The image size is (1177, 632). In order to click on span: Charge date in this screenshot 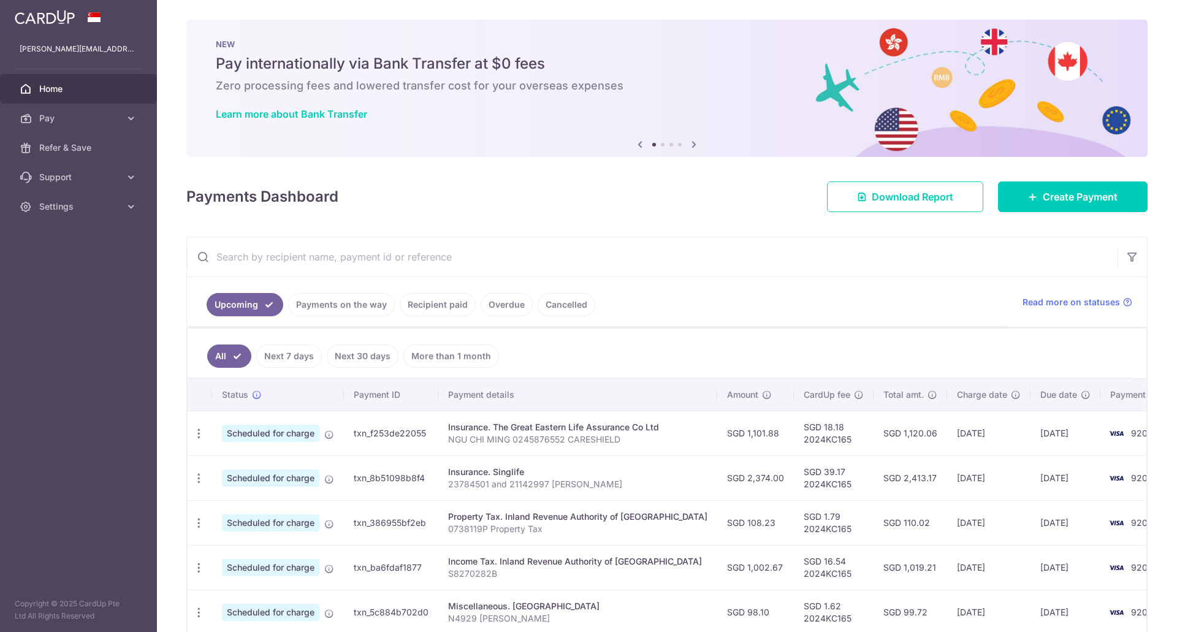, I will do `click(982, 395)`.